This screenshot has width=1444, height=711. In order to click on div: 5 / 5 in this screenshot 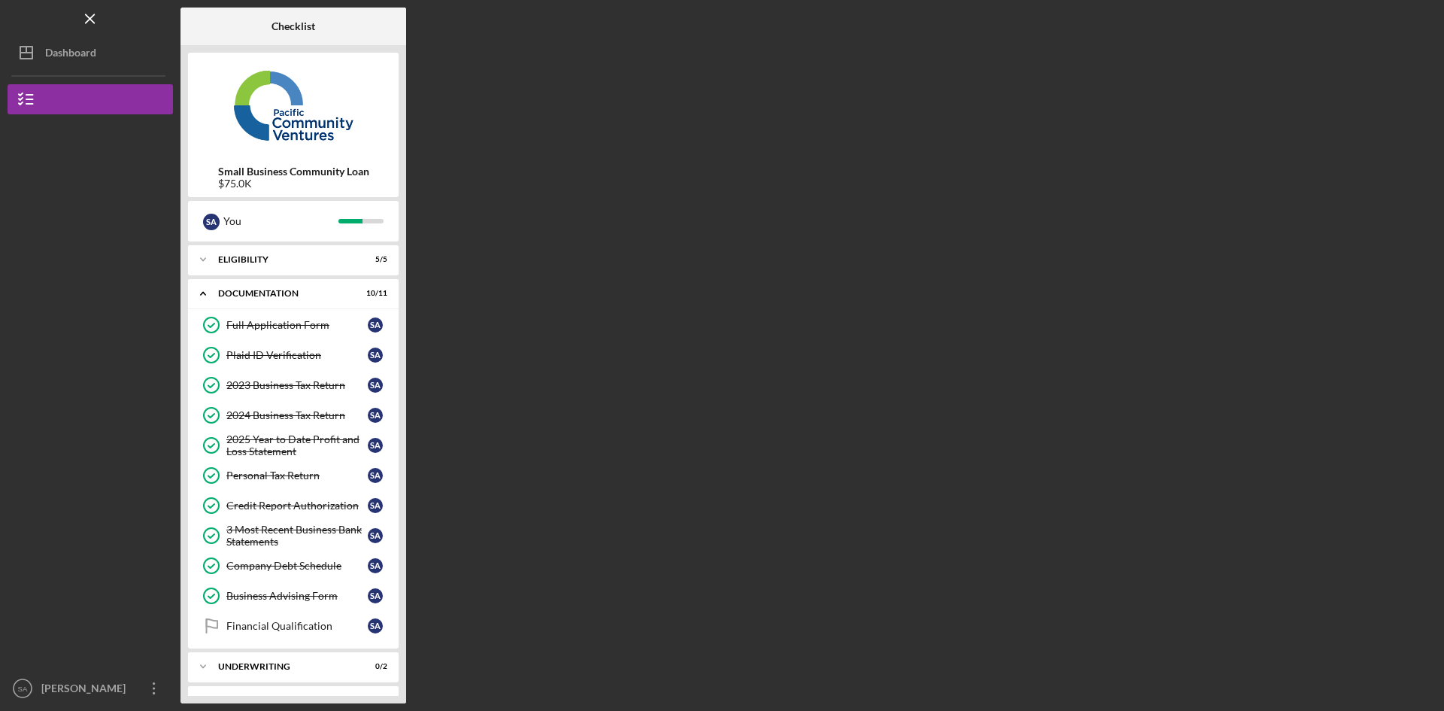, I will do `click(374, 259)`.